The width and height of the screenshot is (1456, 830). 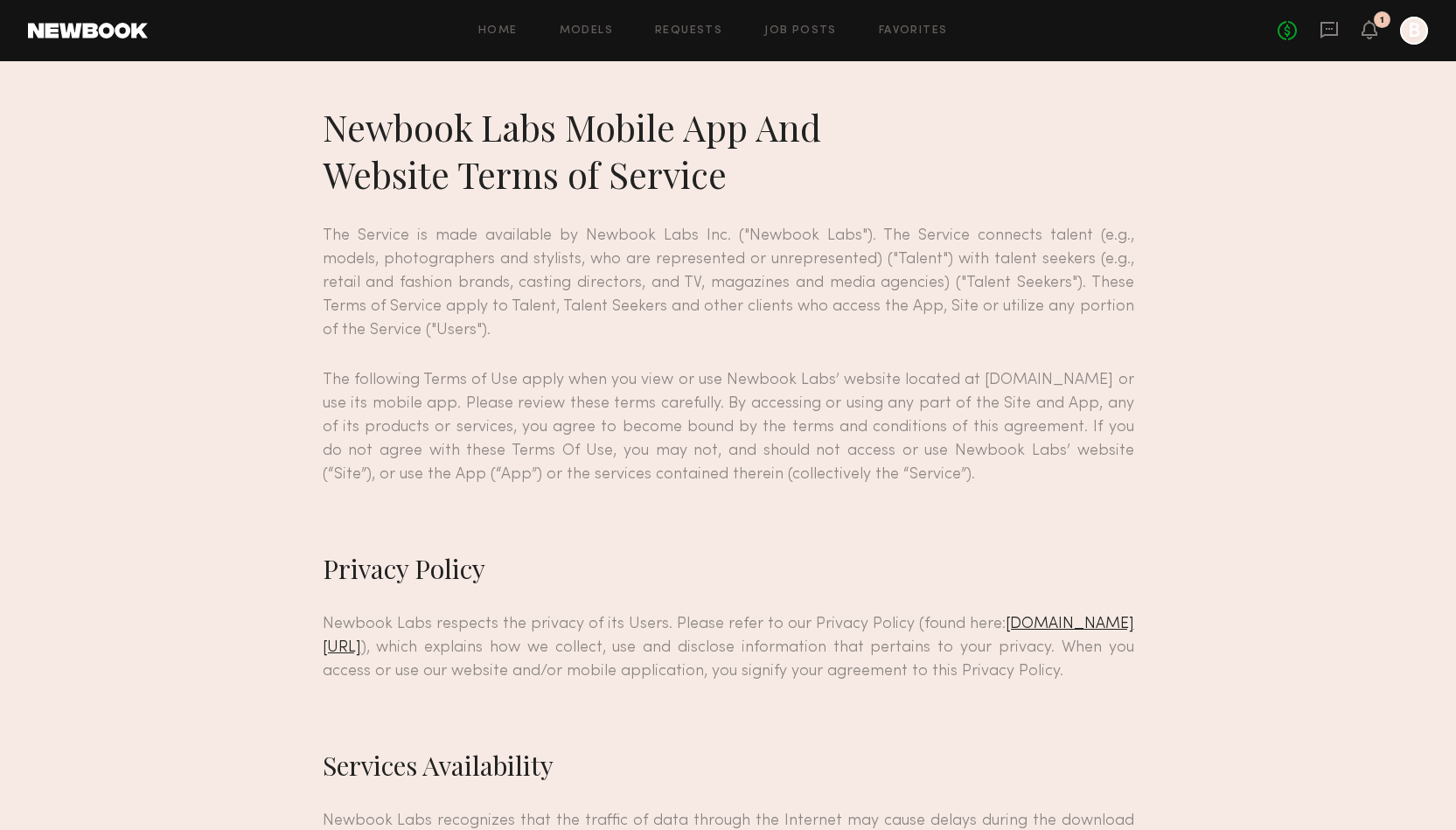 I want to click on a: Home, so click(x=498, y=30).